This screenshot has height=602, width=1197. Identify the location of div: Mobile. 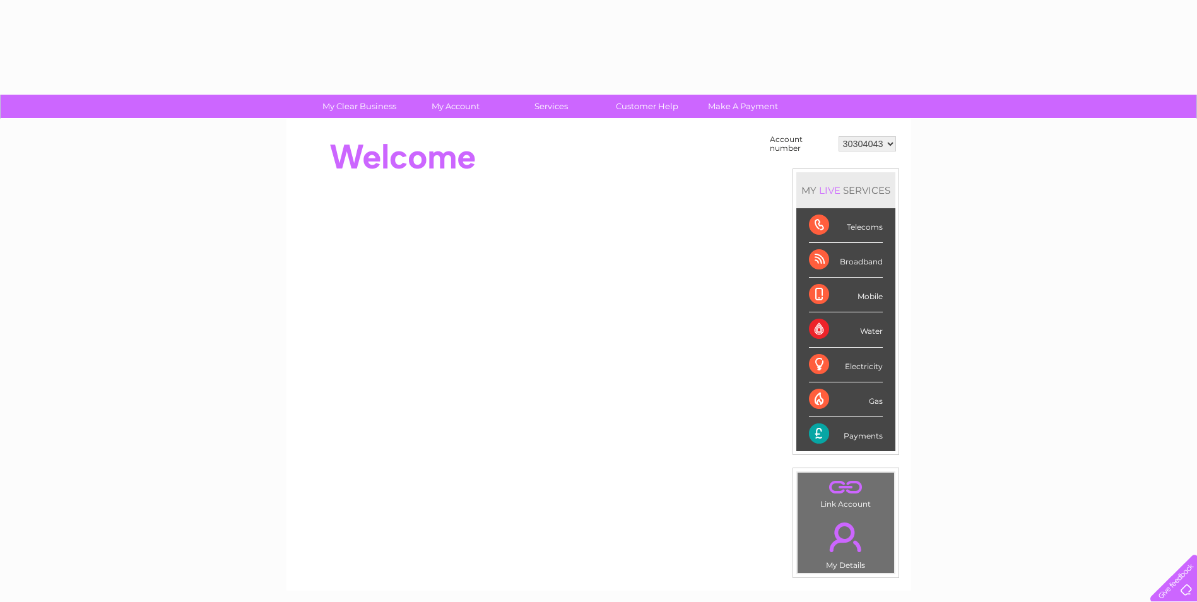
(846, 295).